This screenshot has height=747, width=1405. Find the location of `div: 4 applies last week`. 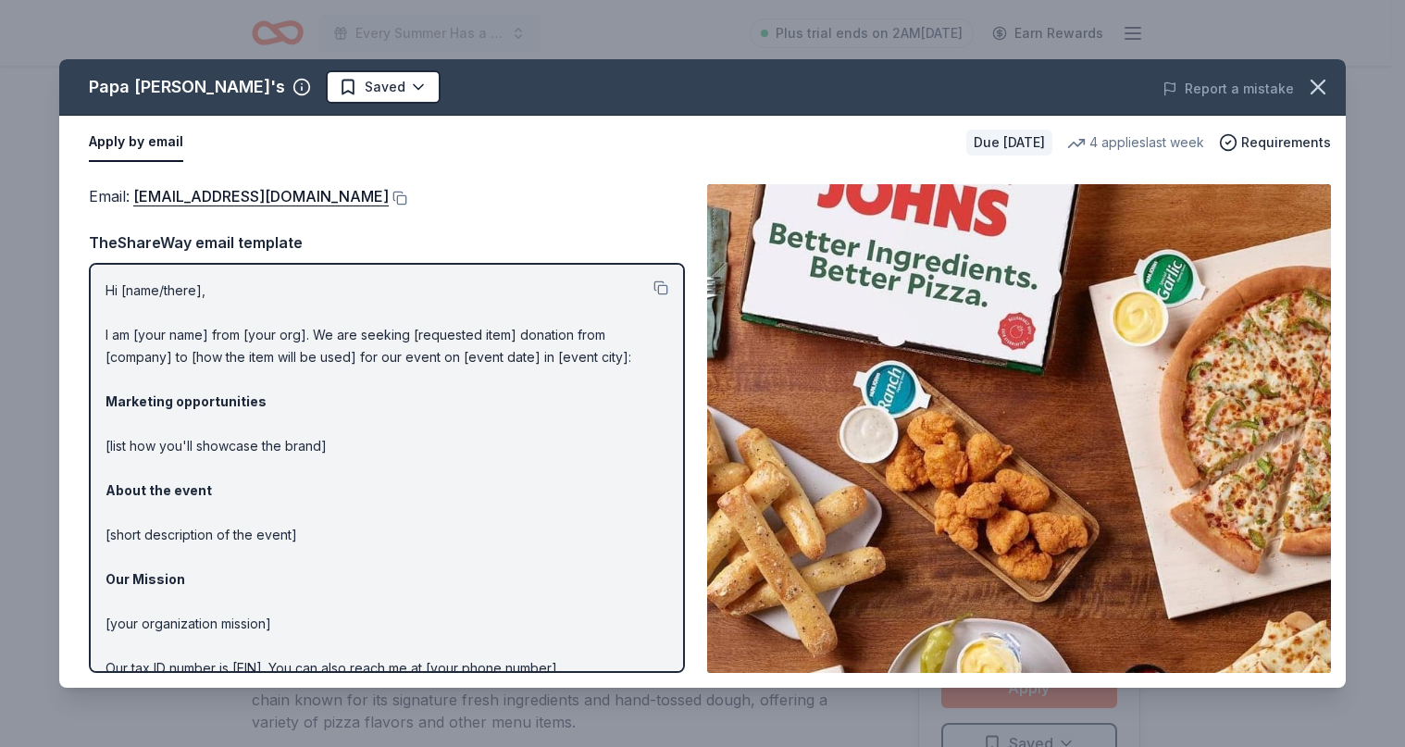

div: 4 applies last week is located at coordinates (1136, 143).